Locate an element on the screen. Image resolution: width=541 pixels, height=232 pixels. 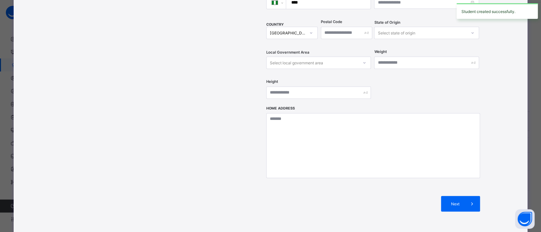
div: Student created successfully. is located at coordinates (497, 11).